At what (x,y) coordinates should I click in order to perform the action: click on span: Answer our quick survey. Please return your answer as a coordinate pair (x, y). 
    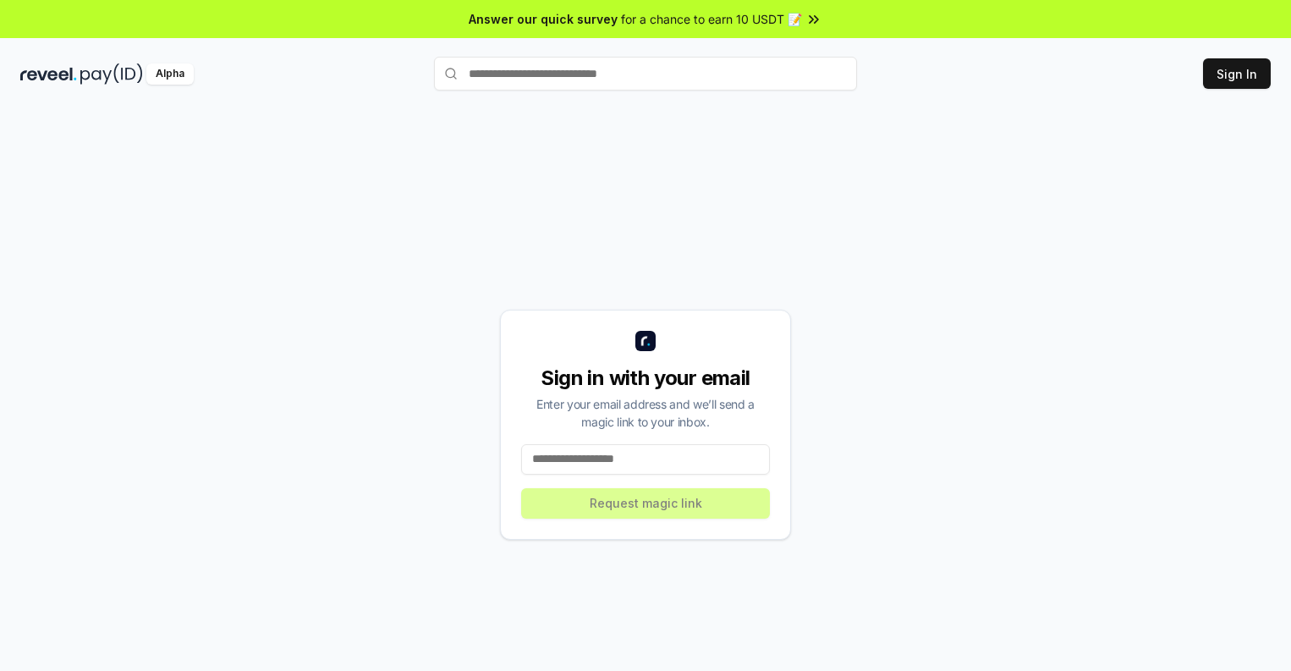
    Looking at the image, I should click on (543, 19).